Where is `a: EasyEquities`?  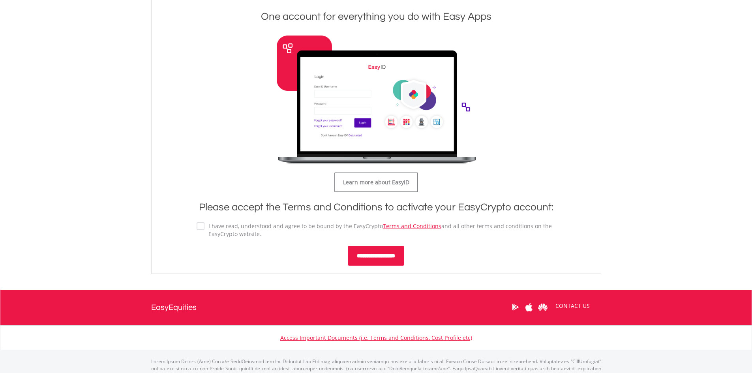
a: EasyEquities is located at coordinates (174, 307).